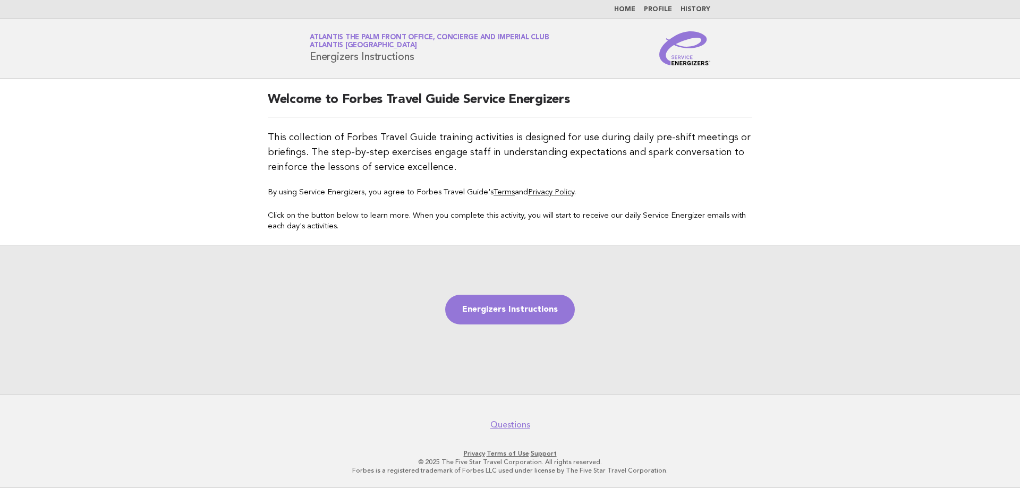  Describe the element at coordinates (510, 152) in the screenshot. I see `p: This collection of Forbes Travel Guide training activities is designed for use during daily pre-s...` at that location.